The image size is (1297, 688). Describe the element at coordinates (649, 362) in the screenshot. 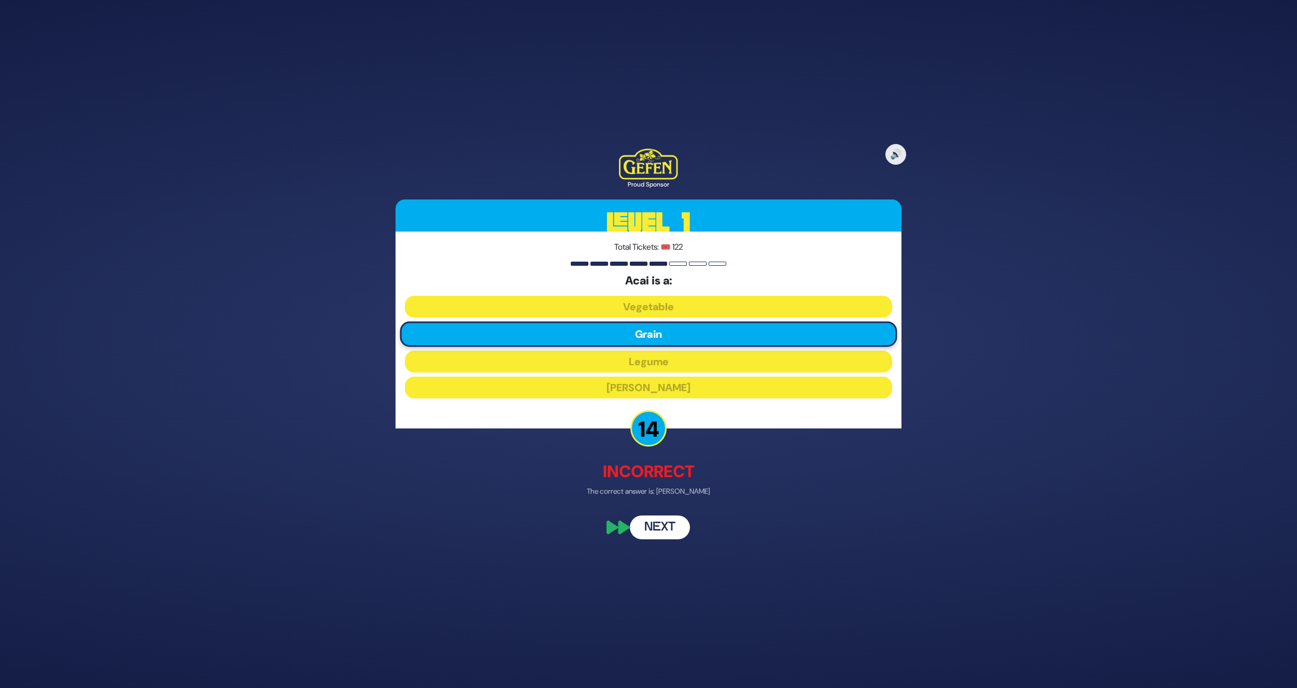

I see `button: Legume` at that location.